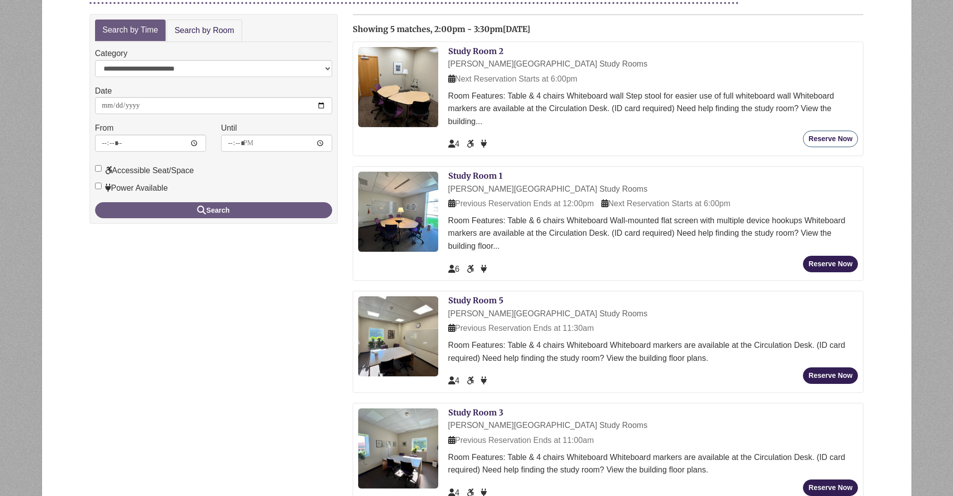 The height and width of the screenshot is (496, 953). What do you see at coordinates (653, 233) in the screenshot?
I see `div: Room Features: Table & 6 chairs Whiteboard Wall-mounted flat screen with multiple device hookups ...` at bounding box center [653, 233].